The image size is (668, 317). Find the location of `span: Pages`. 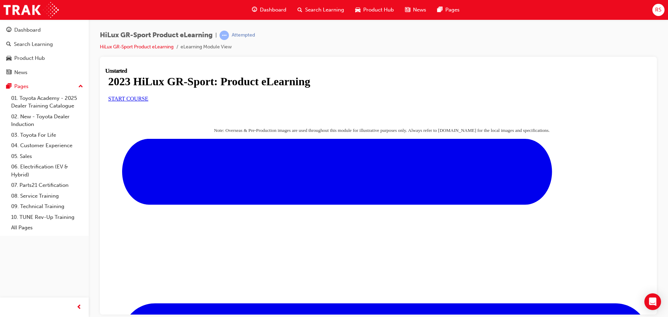

span: Pages is located at coordinates (452, 10).